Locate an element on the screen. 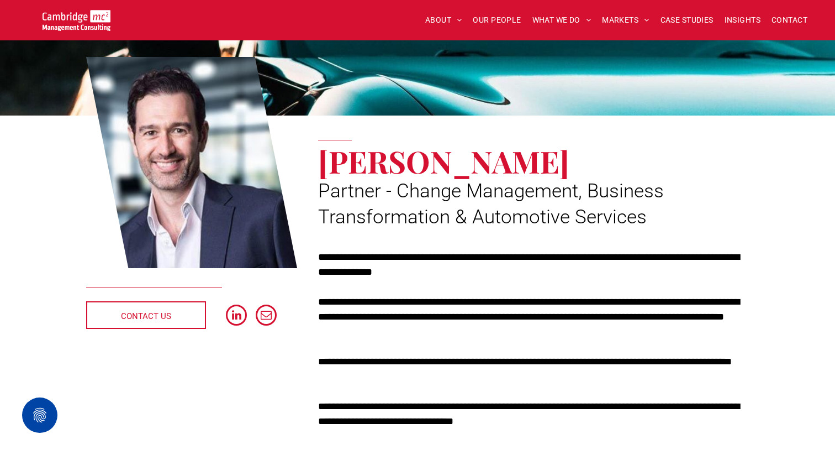  img: Go to Homepage is located at coordinates (76, 20).